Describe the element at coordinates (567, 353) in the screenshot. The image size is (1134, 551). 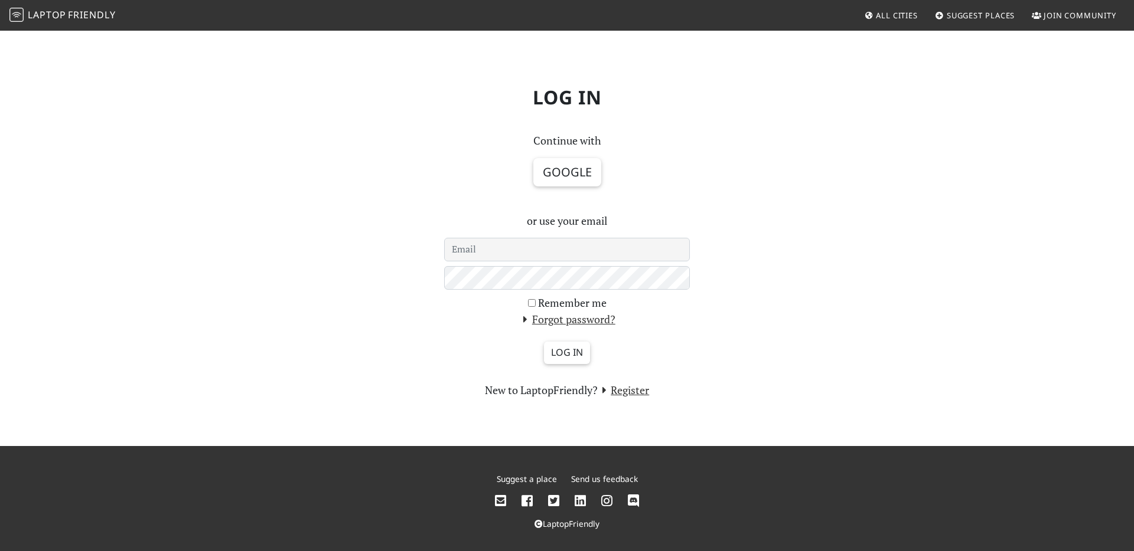
I see `input: Log in` at that location.